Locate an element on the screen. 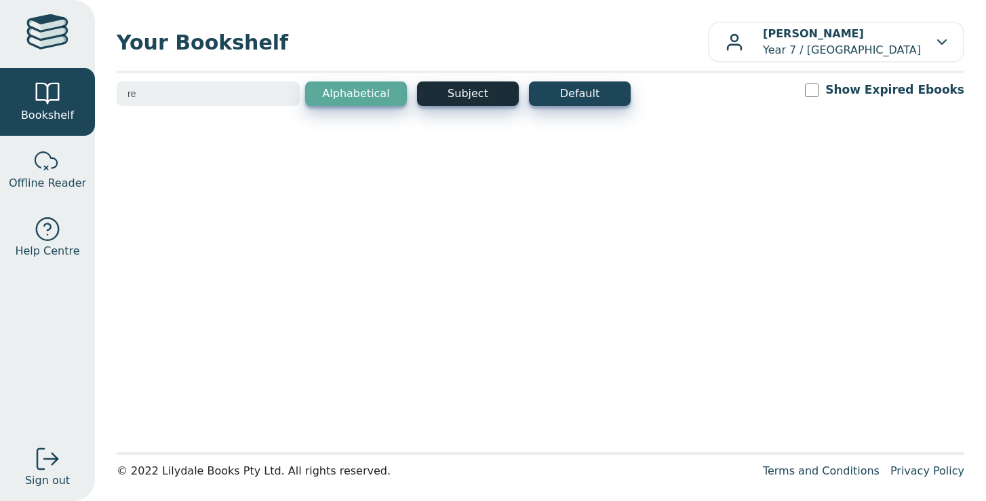 This screenshot has height=501, width=986. label: Show Expired Ebooks is located at coordinates (895, 90).